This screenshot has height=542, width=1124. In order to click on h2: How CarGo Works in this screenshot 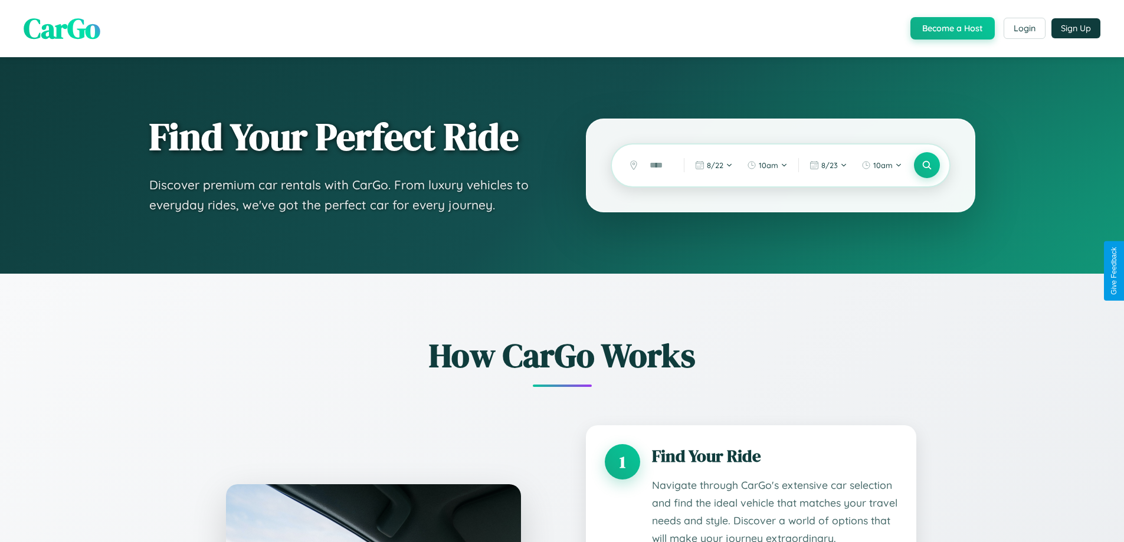, I will do `click(562, 355)`.